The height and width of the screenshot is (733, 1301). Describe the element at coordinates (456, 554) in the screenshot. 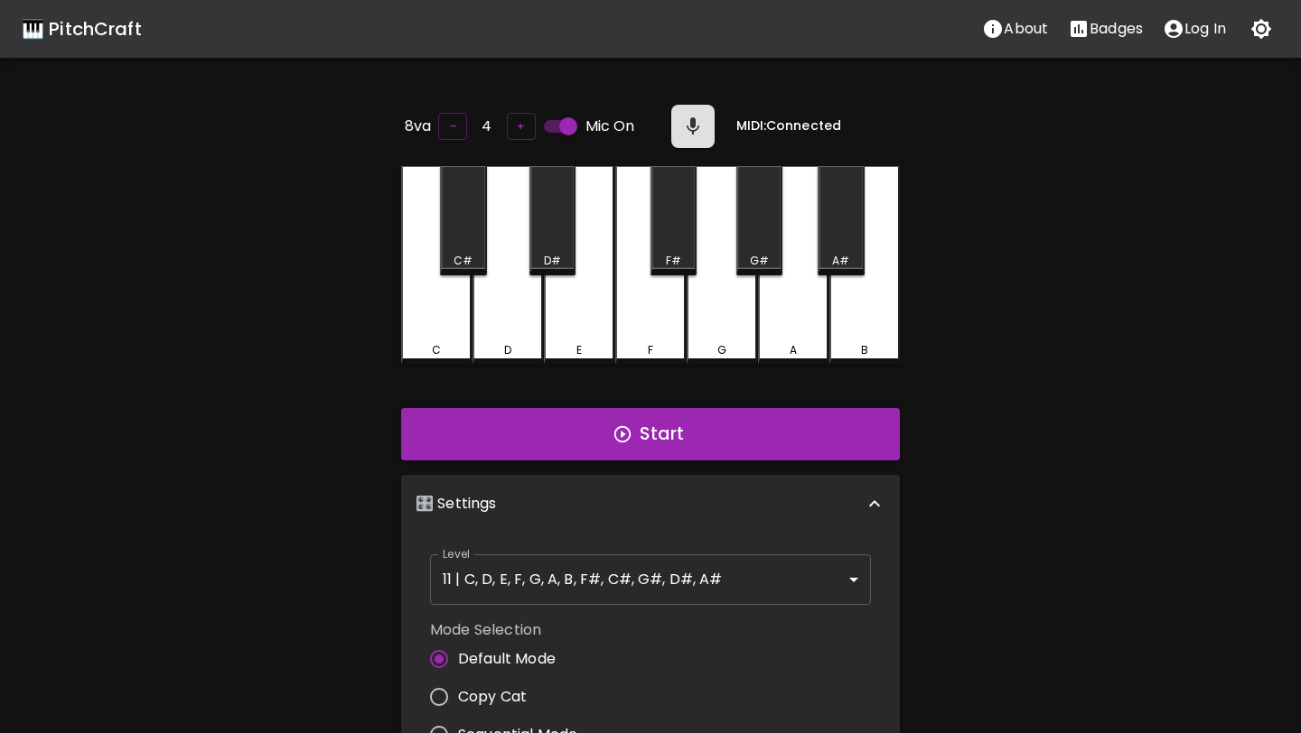

I see `label: Level` at that location.